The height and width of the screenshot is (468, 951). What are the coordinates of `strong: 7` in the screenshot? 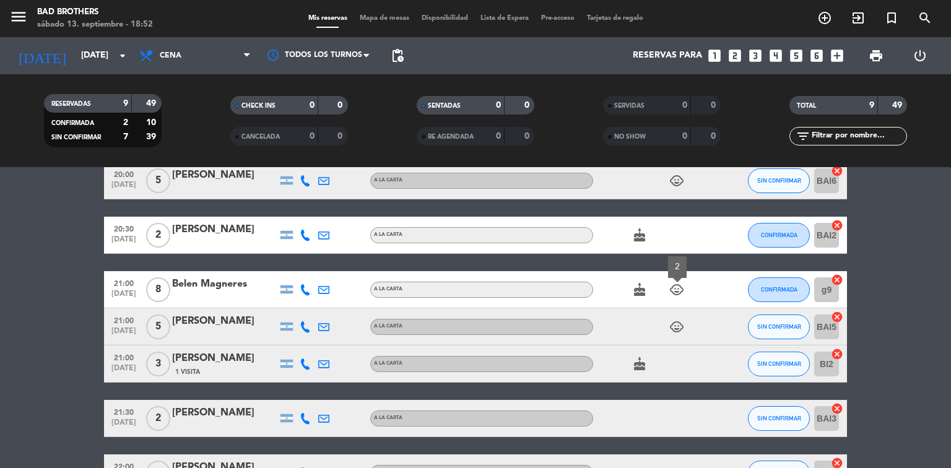 It's located at (126, 137).